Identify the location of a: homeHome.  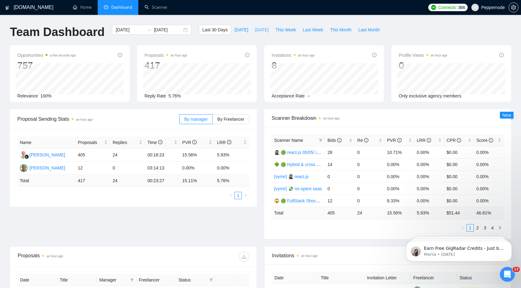
(82, 7).